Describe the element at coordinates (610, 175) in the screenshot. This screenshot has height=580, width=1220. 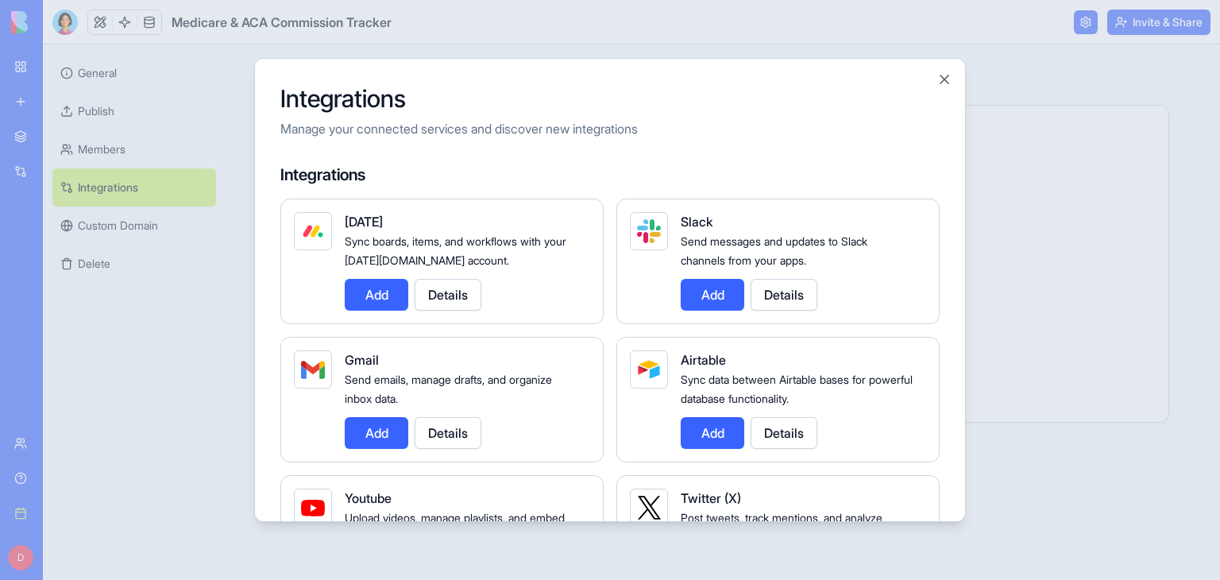
I see `h4: Integrations` at that location.